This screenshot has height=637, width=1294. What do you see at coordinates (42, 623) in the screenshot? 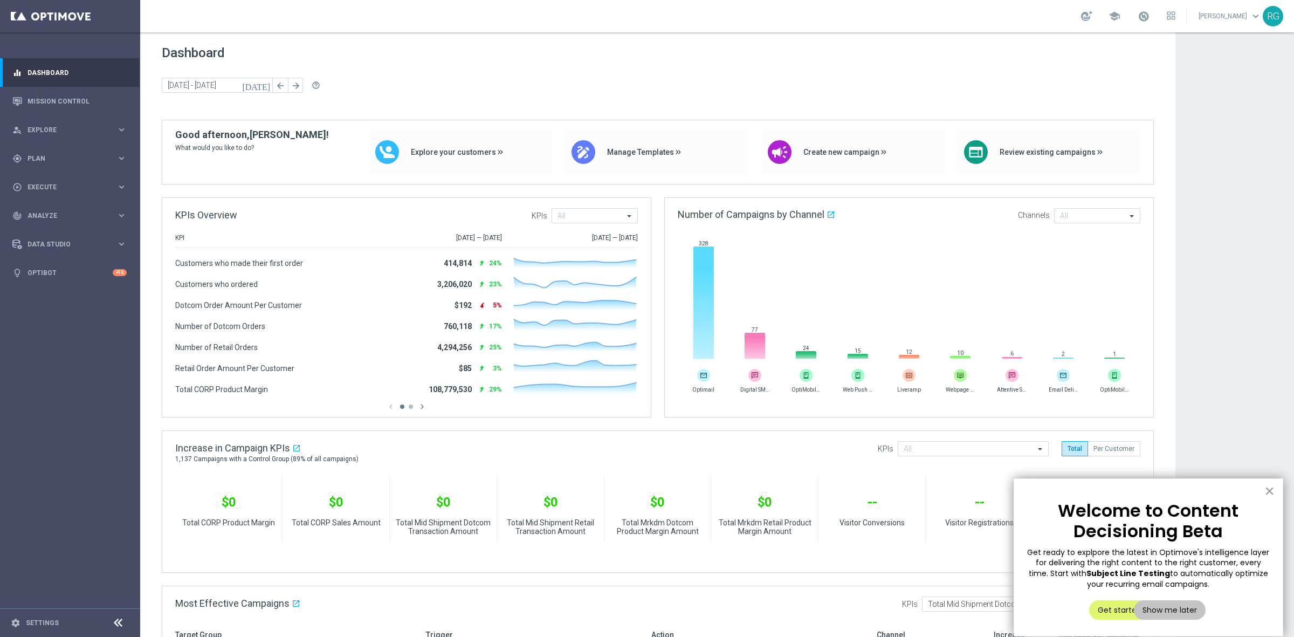
I see `a: Settings` at bounding box center [42, 623].